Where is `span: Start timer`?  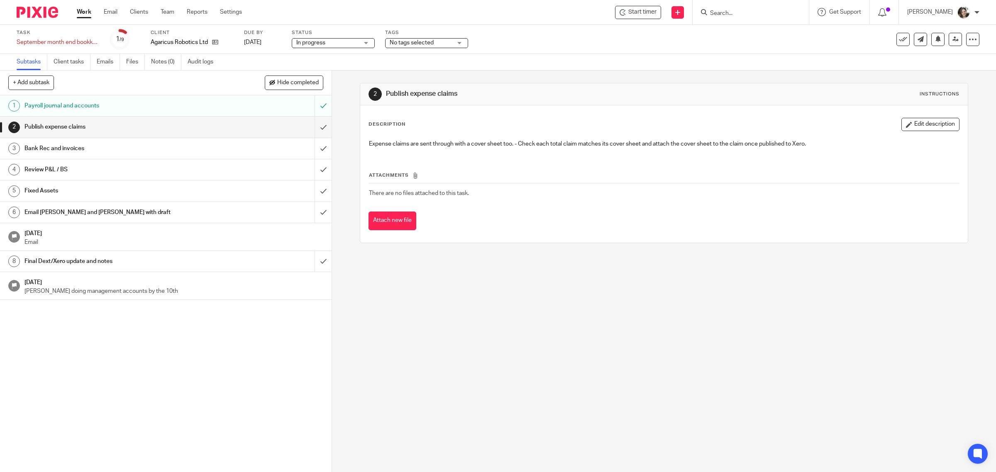
span: Start timer is located at coordinates (642, 12).